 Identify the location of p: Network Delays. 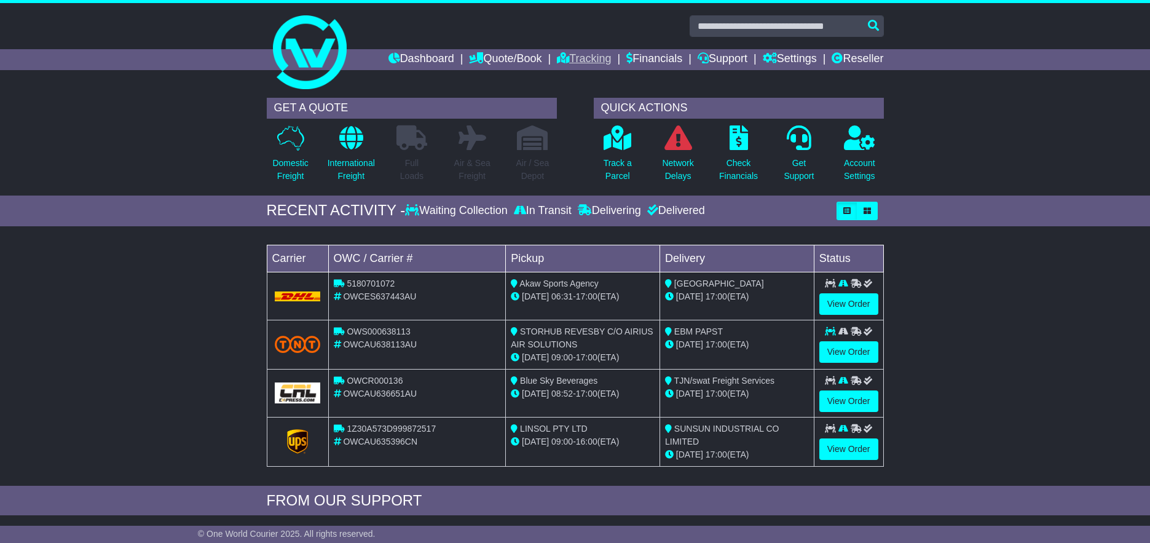
(678, 170).